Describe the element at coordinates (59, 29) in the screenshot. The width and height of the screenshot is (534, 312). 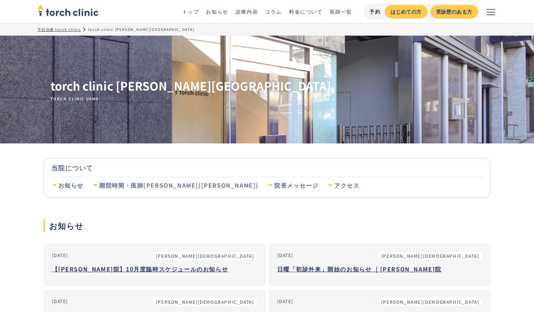
I see `a: 不妊治療 torch clinic` at that location.